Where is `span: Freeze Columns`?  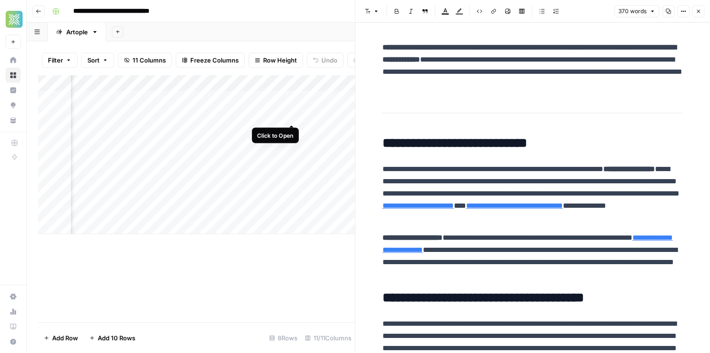
span: Freeze Columns is located at coordinates (214, 60).